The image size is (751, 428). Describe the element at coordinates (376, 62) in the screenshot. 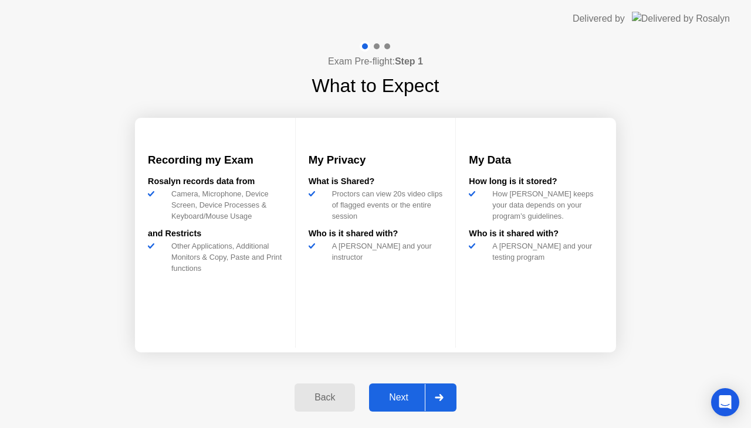

I see `h4: Exam Pre-flight:` at that location.